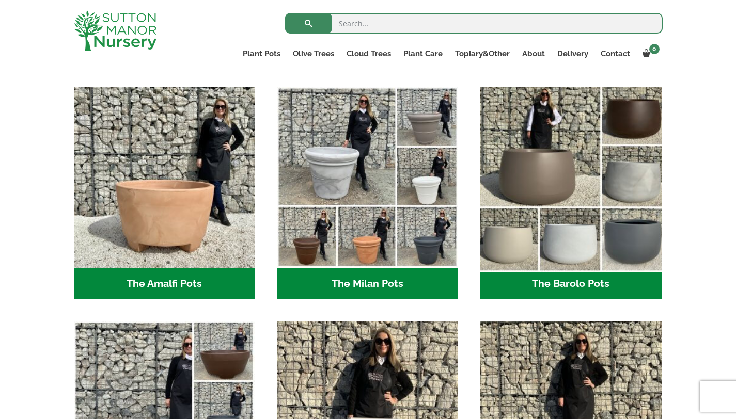 The width and height of the screenshot is (736, 419). I want to click on a: Olive Trees, so click(314, 54).